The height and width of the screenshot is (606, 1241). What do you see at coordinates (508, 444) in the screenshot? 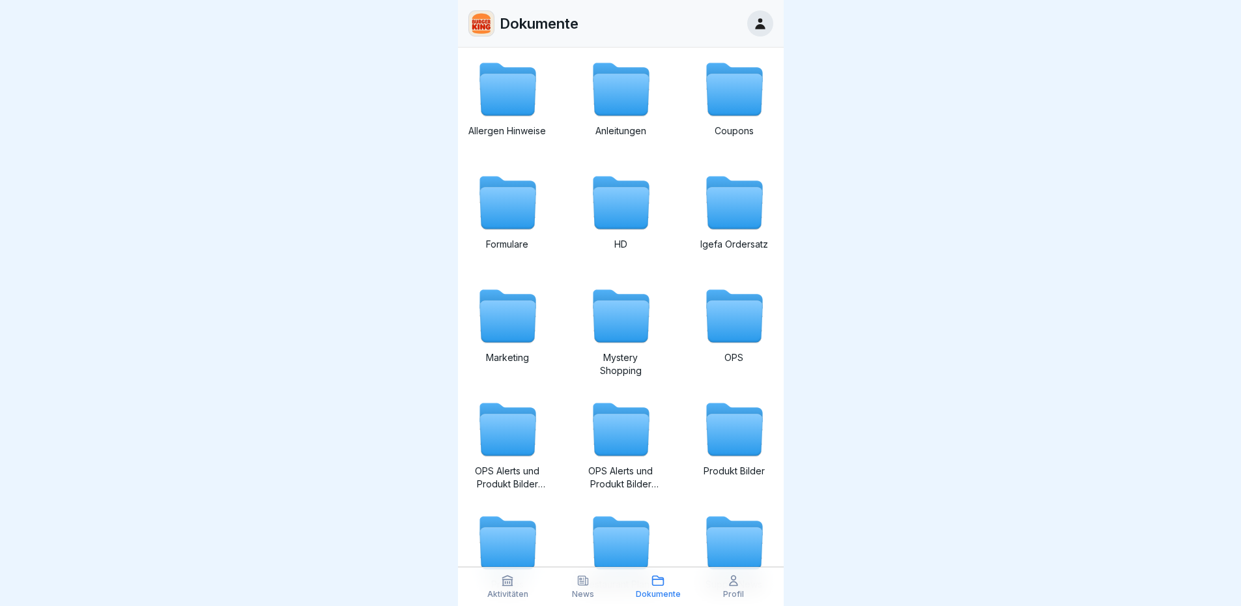
I see `a: OPS Alerts und Produkt Bilder Promo` at bounding box center [508, 444].